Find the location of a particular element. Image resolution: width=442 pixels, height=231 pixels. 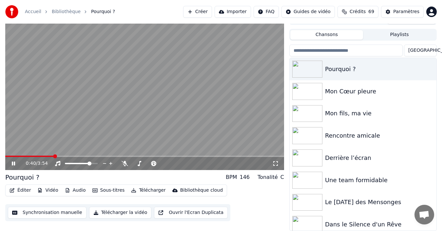

div: Une team formidable is located at coordinates (379, 180).